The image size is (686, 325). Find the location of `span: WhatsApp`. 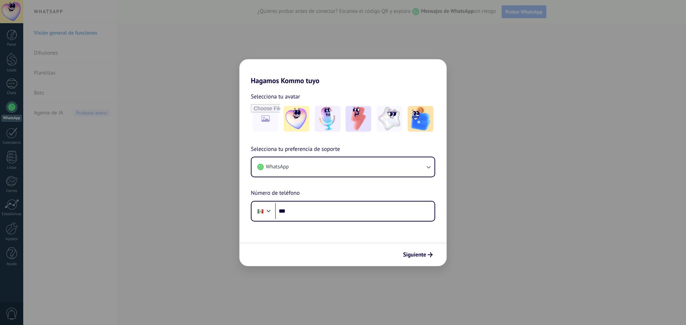

span: WhatsApp is located at coordinates (277, 167).